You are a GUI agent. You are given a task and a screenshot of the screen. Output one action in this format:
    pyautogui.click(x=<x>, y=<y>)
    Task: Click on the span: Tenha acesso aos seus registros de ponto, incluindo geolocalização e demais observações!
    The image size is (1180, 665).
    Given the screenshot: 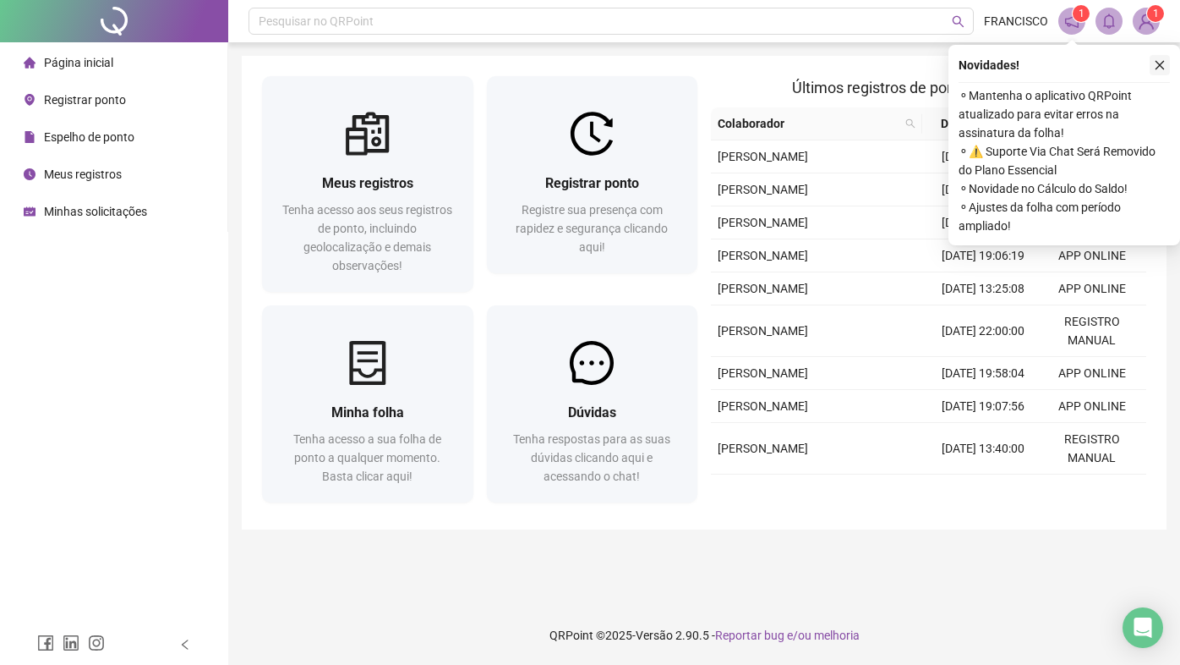 What is the action you would take?
    pyautogui.click(x=367, y=238)
    